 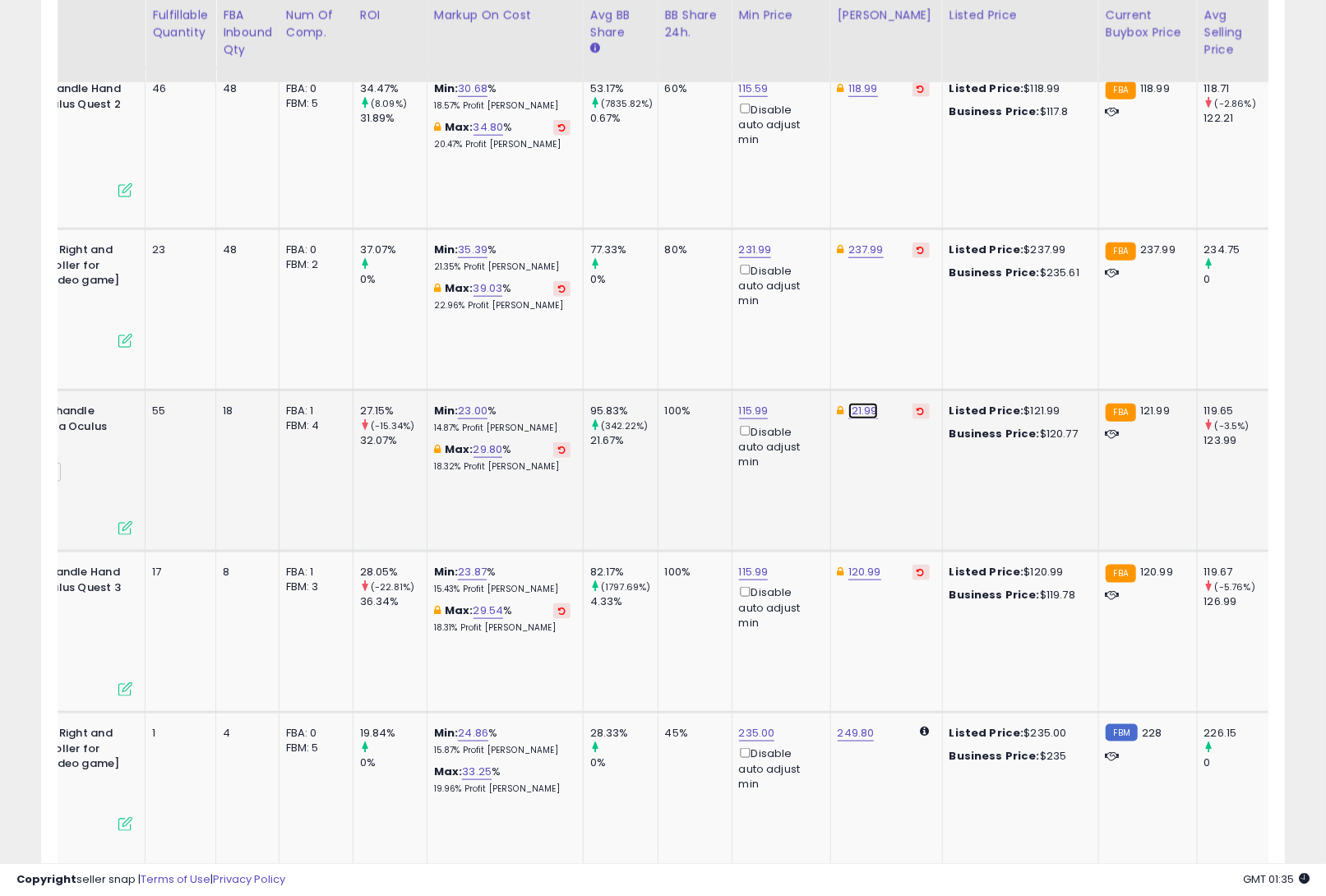 What do you see at coordinates (180, 23) in the screenshot?
I see `div: Fulfillable Quantity` at bounding box center [180, 23].